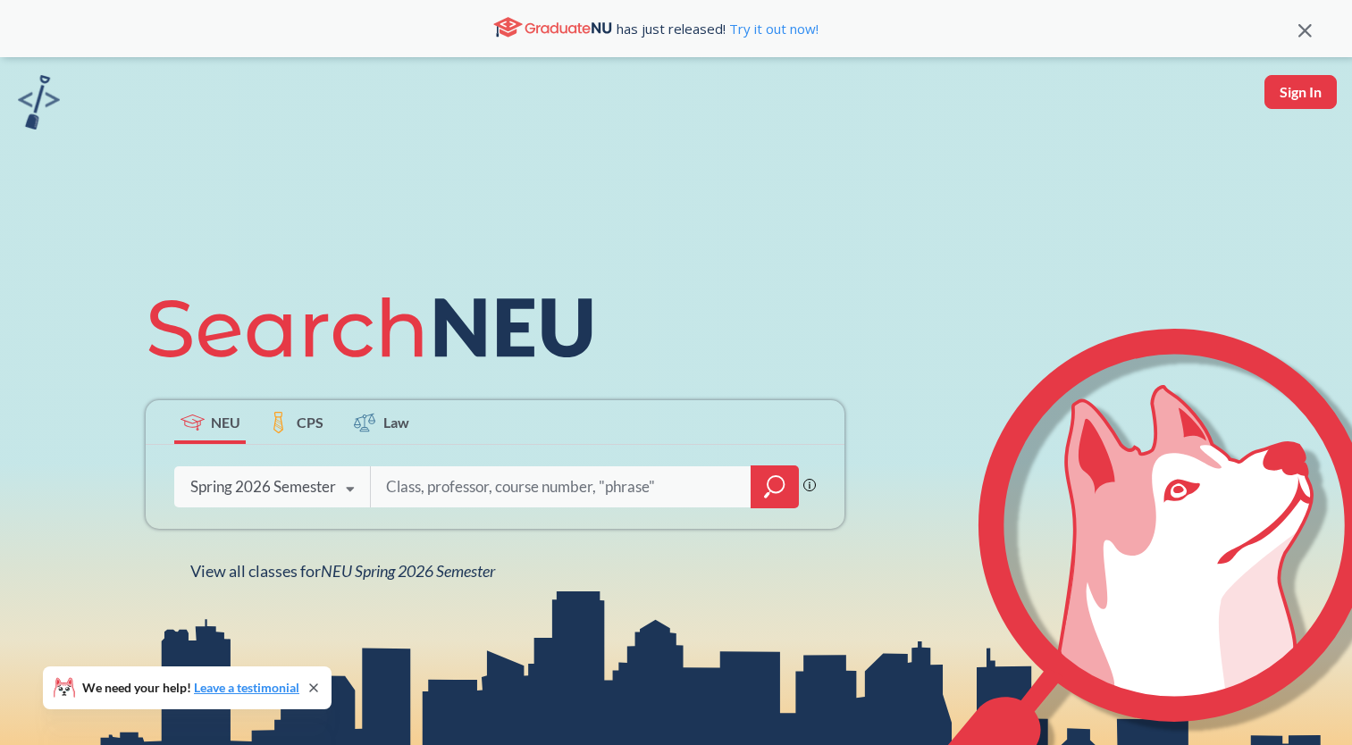 The height and width of the screenshot is (745, 1352). I want to click on span: Law, so click(396, 422).